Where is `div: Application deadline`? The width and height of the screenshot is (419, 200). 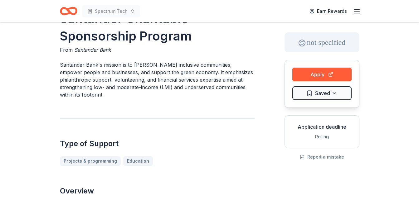 div: Application deadline is located at coordinates (322, 127).